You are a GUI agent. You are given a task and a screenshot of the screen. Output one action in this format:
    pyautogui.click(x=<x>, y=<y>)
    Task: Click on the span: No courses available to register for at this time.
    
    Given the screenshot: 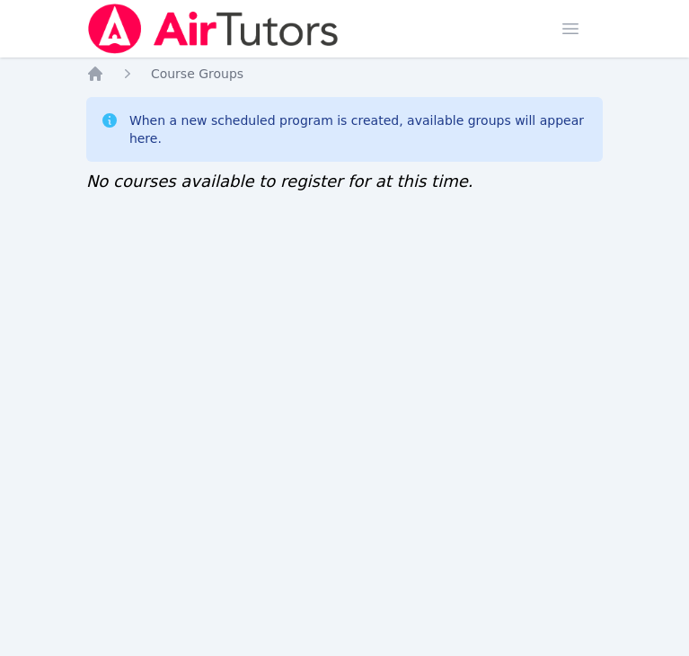 What is the action you would take?
    pyautogui.click(x=280, y=181)
    